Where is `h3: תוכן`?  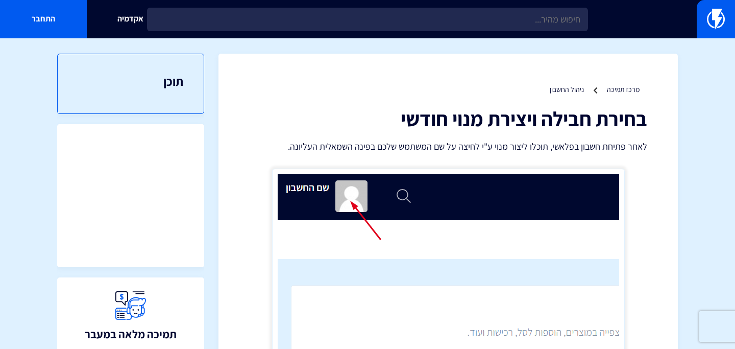 h3: תוכן is located at coordinates (131, 81).